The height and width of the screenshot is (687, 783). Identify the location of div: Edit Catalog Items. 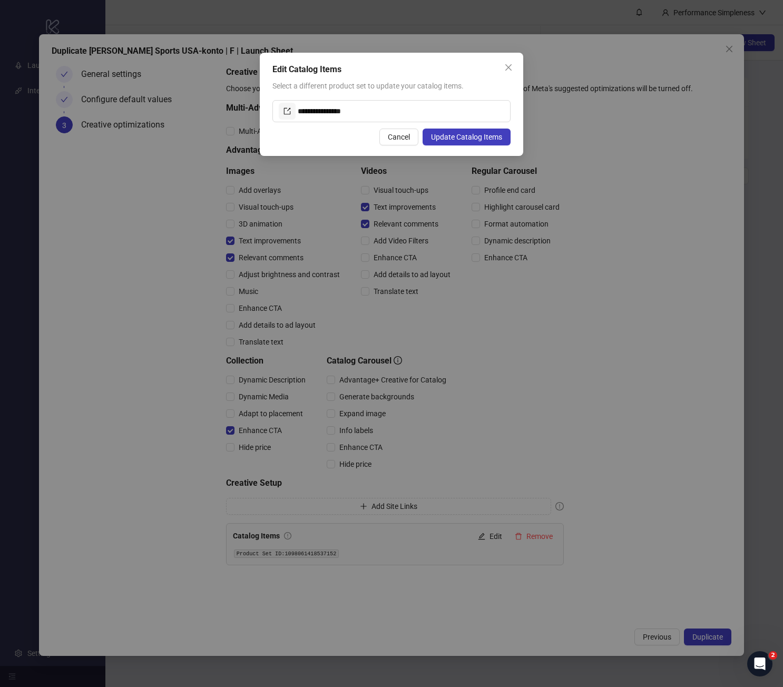
(392, 70).